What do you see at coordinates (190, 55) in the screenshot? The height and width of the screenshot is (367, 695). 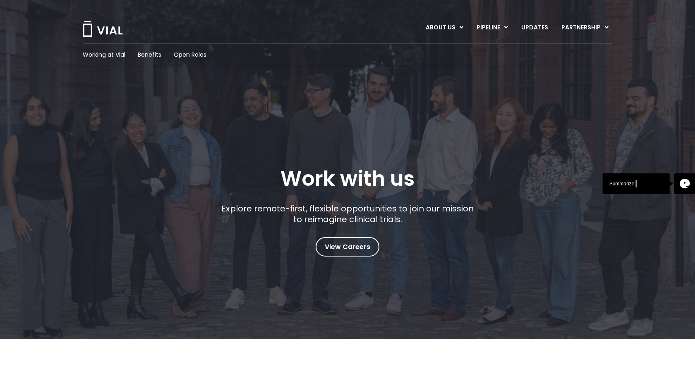 I see `a: Open Roles` at bounding box center [190, 55].